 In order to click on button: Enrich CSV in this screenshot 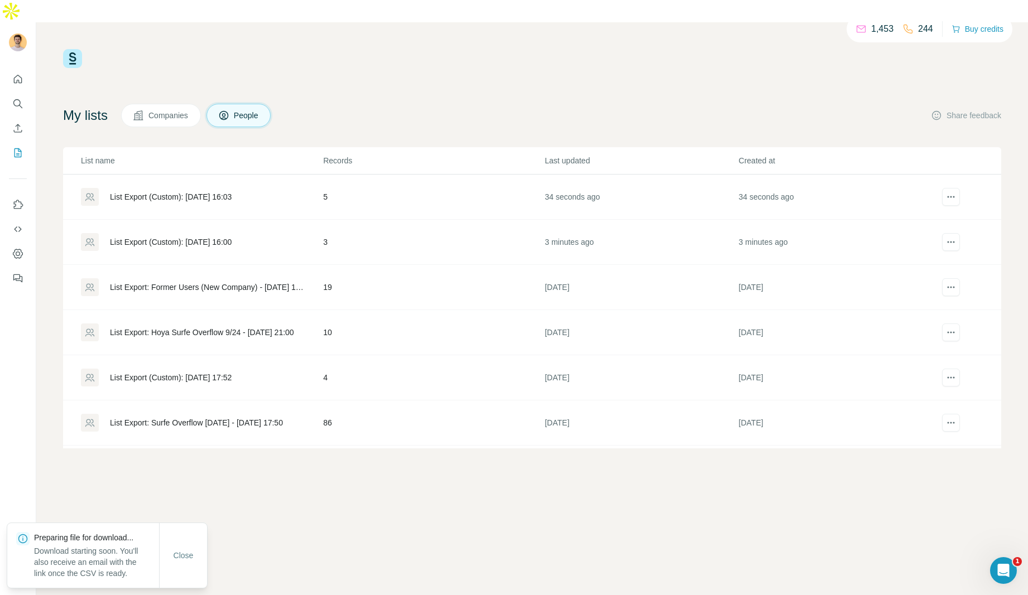, I will do `click(18, 128)`.